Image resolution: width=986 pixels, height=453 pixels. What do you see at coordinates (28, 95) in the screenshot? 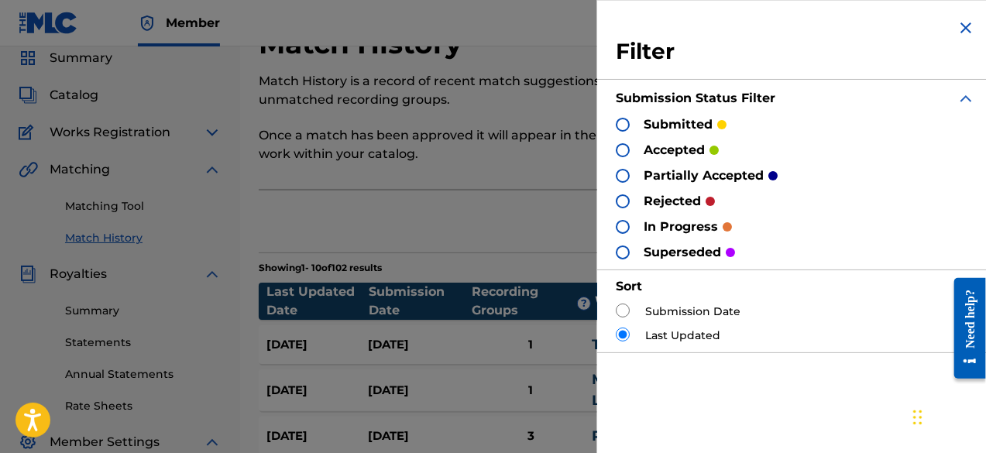
I see `img: Catalog` at bounding box center [28, 95].